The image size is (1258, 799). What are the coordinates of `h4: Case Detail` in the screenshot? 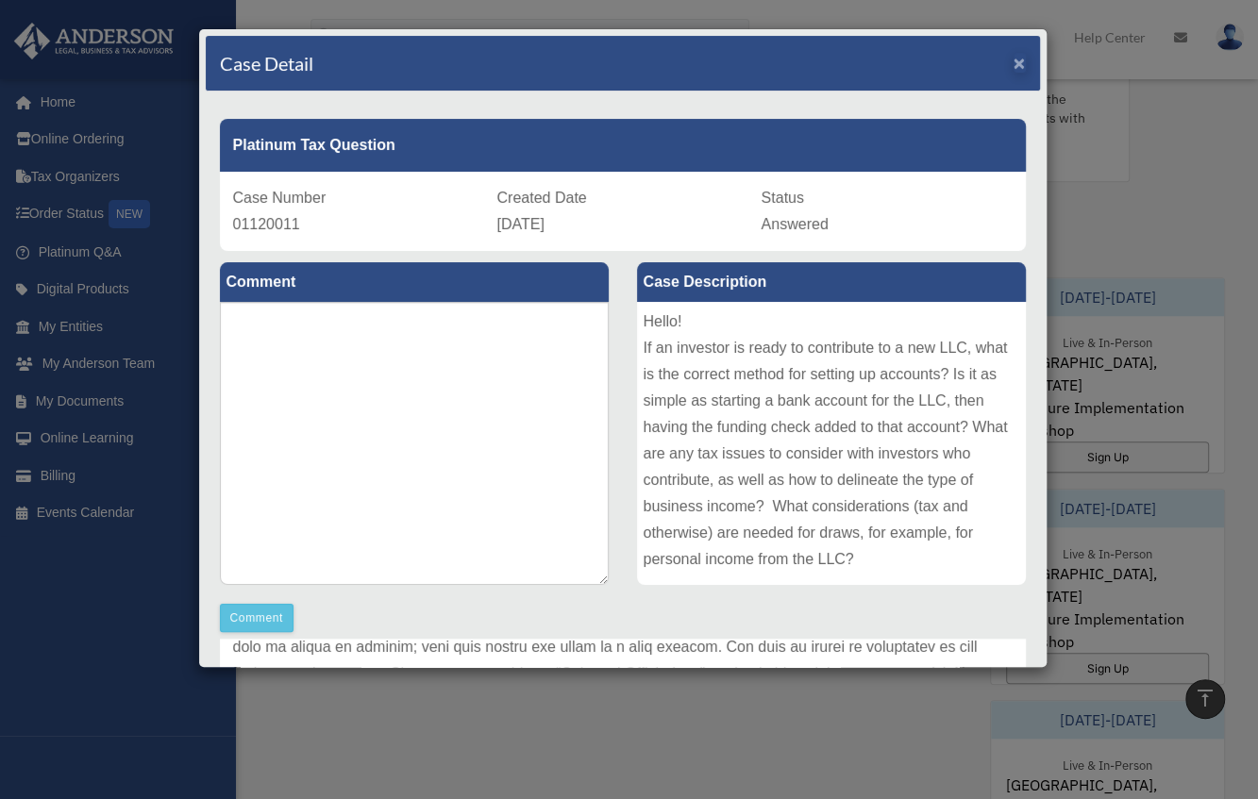 It's located at (266, 63).